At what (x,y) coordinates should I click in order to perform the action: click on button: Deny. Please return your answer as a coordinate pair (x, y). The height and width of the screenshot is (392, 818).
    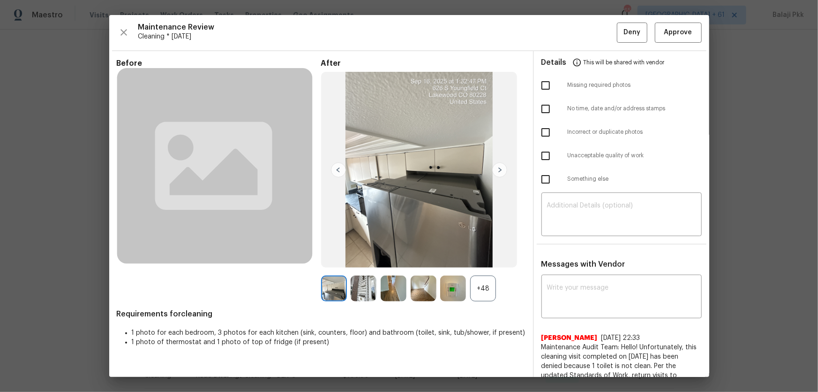
    Looking at the image, I should click on (632, 32).